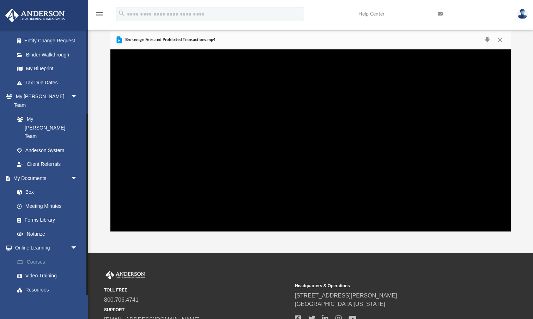 Image resolution: width=533 pixels, height=319 pixels. I want to click on a: My Blueprint, so click(47, 69).